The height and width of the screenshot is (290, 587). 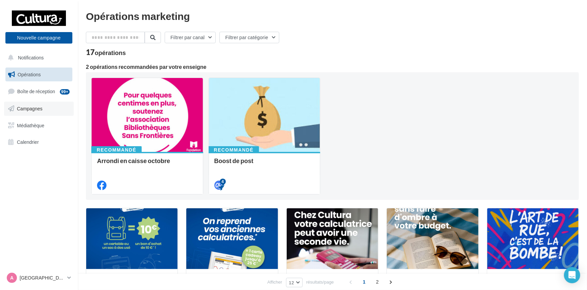 I want to click on div: 17, so click(x=106, y=52).